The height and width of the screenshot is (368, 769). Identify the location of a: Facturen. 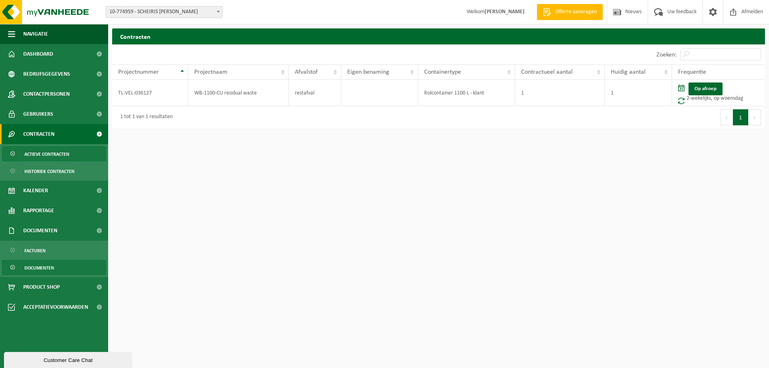
(54, 250).